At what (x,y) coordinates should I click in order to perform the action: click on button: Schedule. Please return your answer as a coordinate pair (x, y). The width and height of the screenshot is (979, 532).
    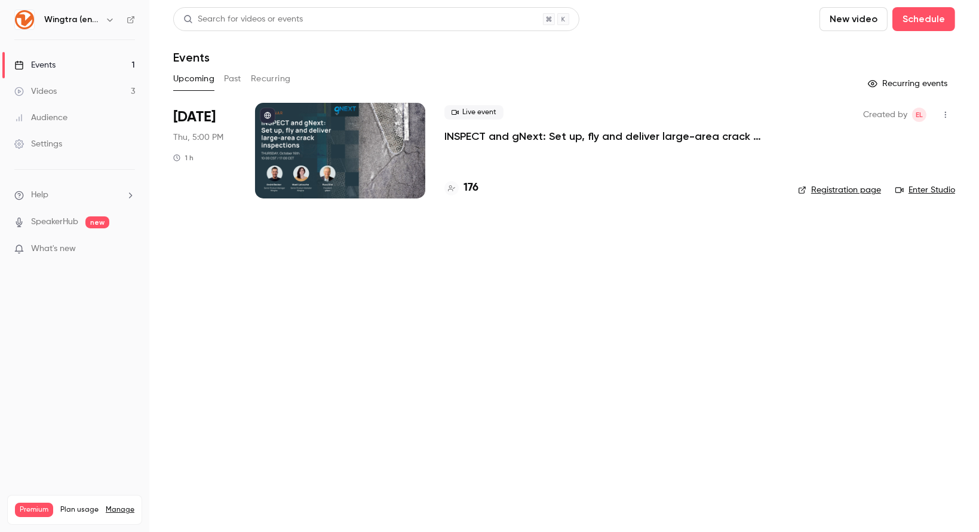
    Looking at the image, I should click on (923, 19).